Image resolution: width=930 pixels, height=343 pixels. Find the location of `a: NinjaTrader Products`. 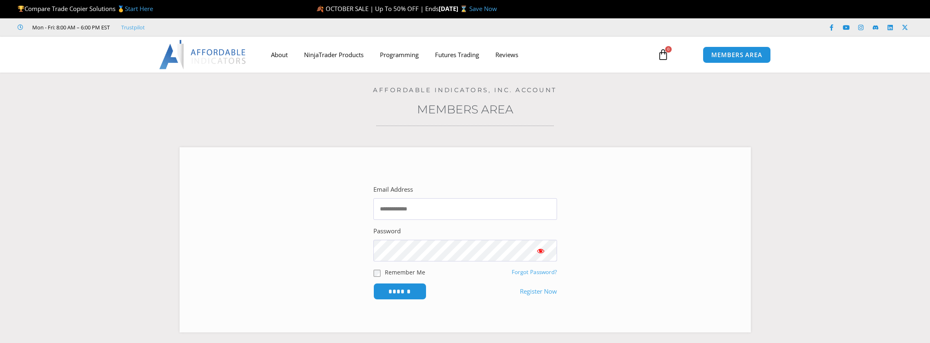

a: NinjaTrader Products is located at coordinates (334, 55).